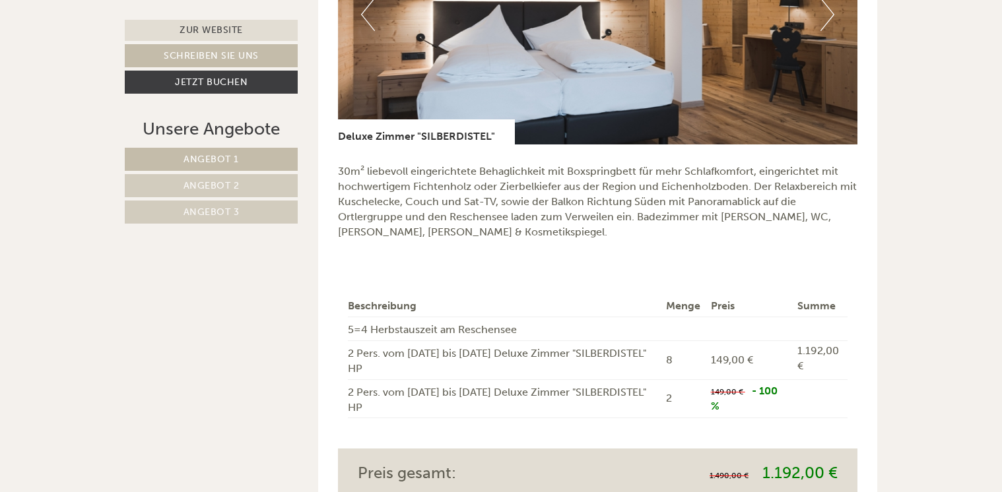 The width and height of the screenshot is (1002, 492). Describe the element at coordinates (820, 306) in the screenshot. I see `th: Summe` at that location.